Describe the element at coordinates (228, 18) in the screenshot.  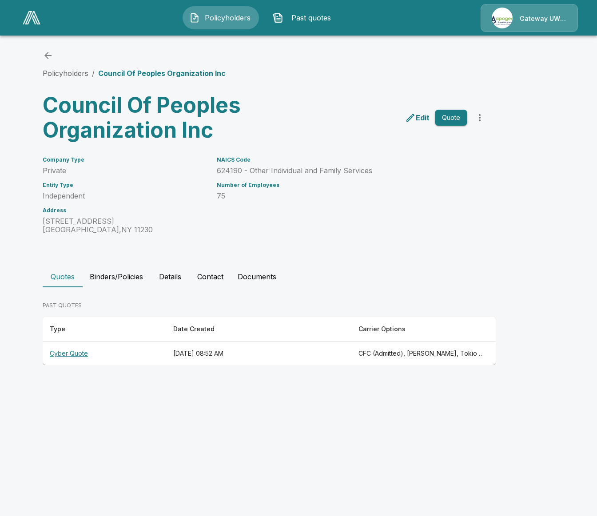
I see `span: Policyholders` at that location.